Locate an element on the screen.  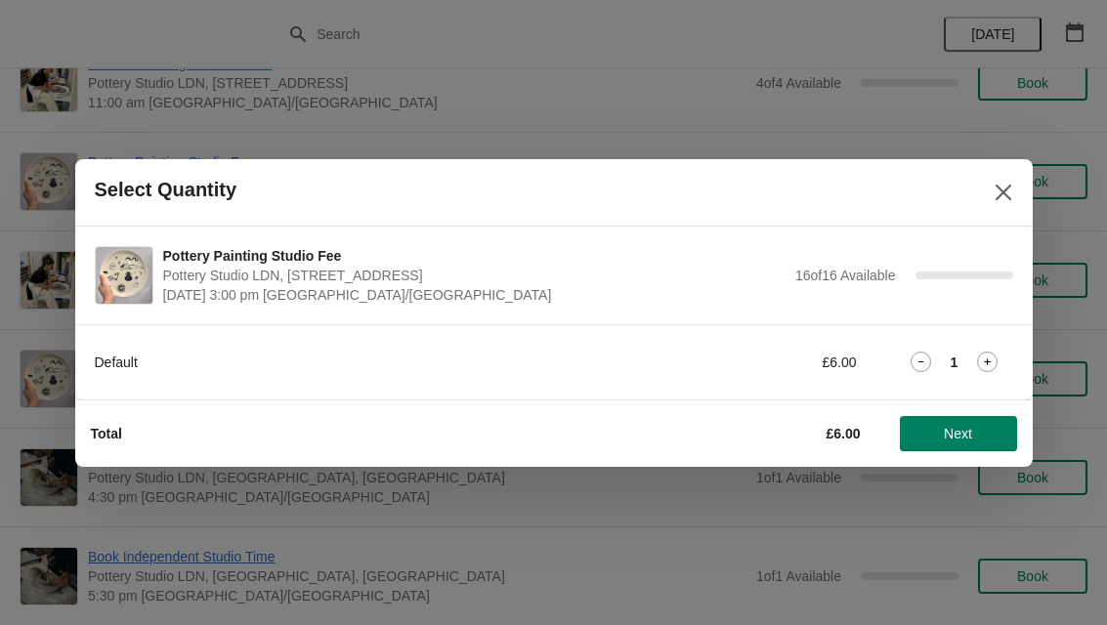
img: Pottery Painting Studio Fee | Pottery Studio LDN, Unit 1.3, Building A4, 10 Monro Way, London, SE... is located at coordinates (124, 275).